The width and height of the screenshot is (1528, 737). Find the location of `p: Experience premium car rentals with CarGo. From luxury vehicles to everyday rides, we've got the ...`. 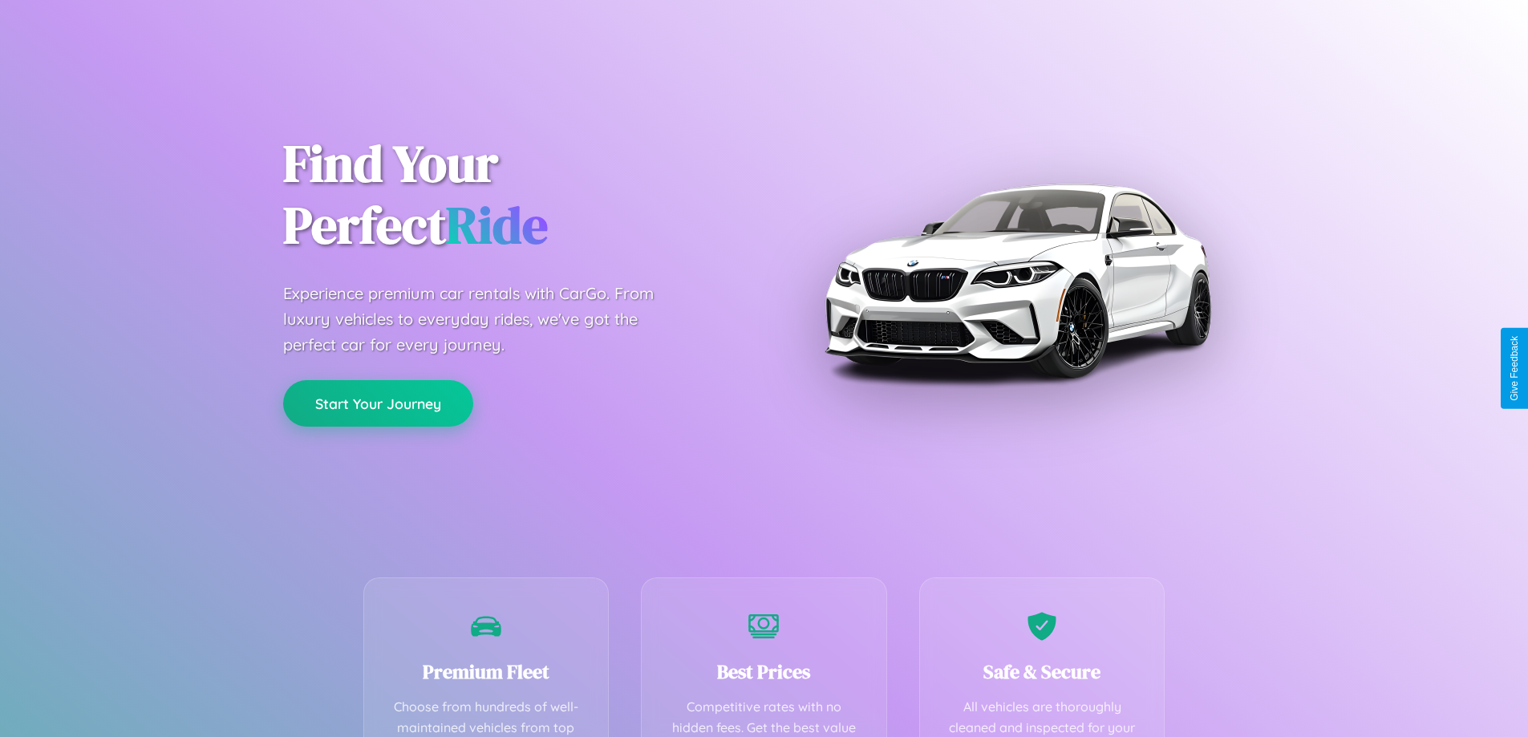

p: Experience premium car rentals with CarGo. From luxury vehicles to everyday rides, we've got the ... is located at coordinates (484, 319).